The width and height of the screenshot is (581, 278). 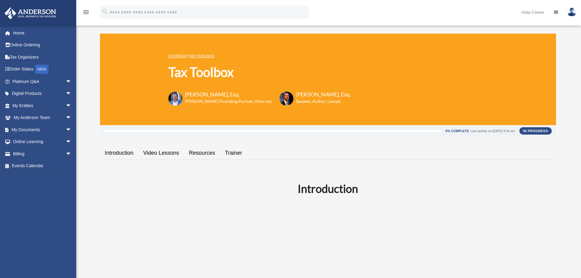 What do you see at coordinates (572, 12) in the screenshot?
I see `img: User Pic` at bounding box center [572, 12].